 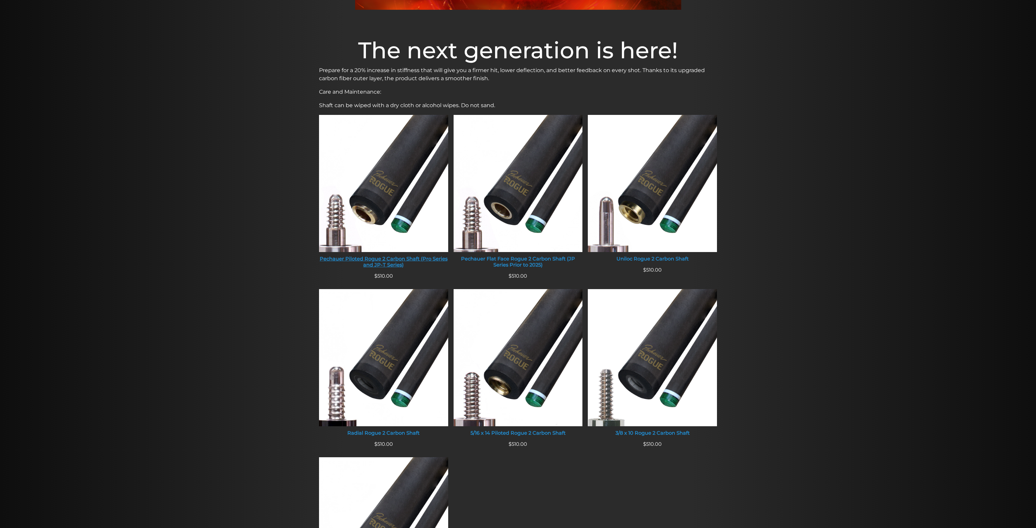 I want to click on p: Care and Maintenance:, so click(x=518, y=92).